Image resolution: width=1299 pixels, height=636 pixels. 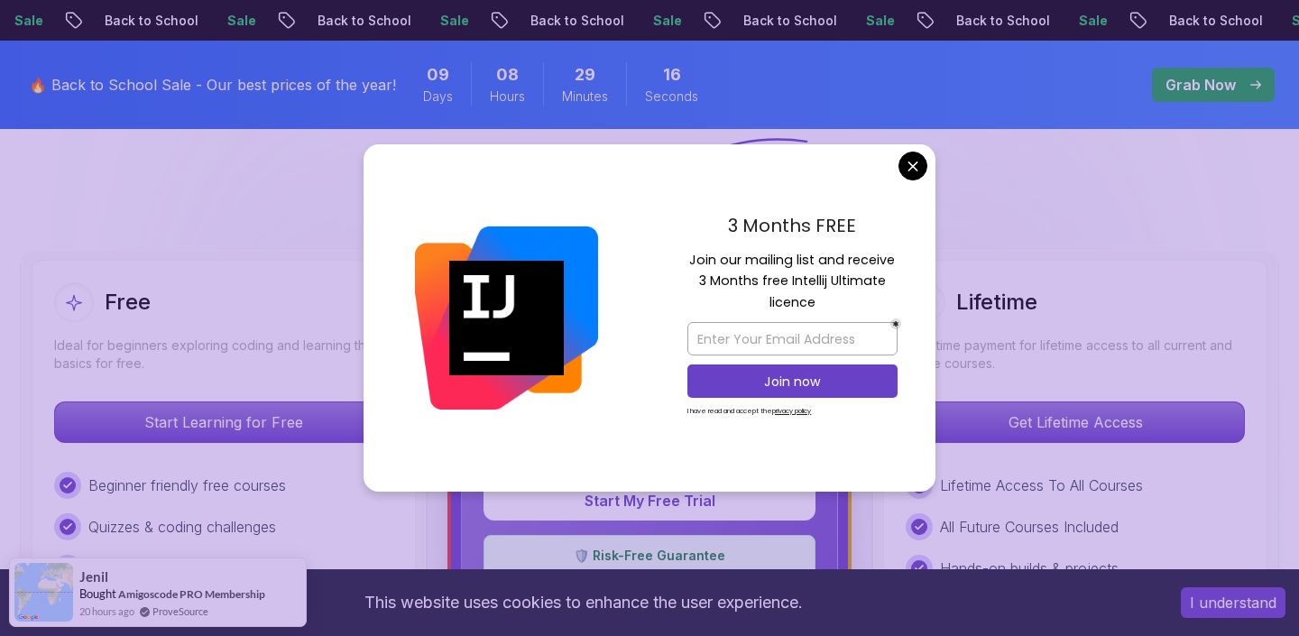 I want to click on span: Jenil, so click(x=94, y=576).